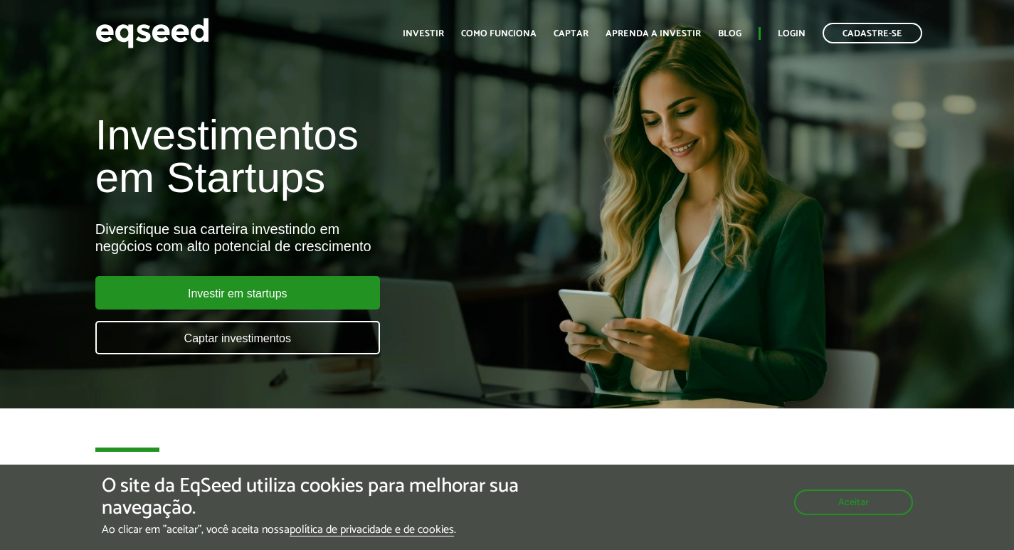 The height and width of the screenshot is (550, 1014). Describe the element at coordinates (338, 238) in the screenshot. I see `div: Diversifique sua carteira investindo em negócios com alto potencial de crescimento` at that location.